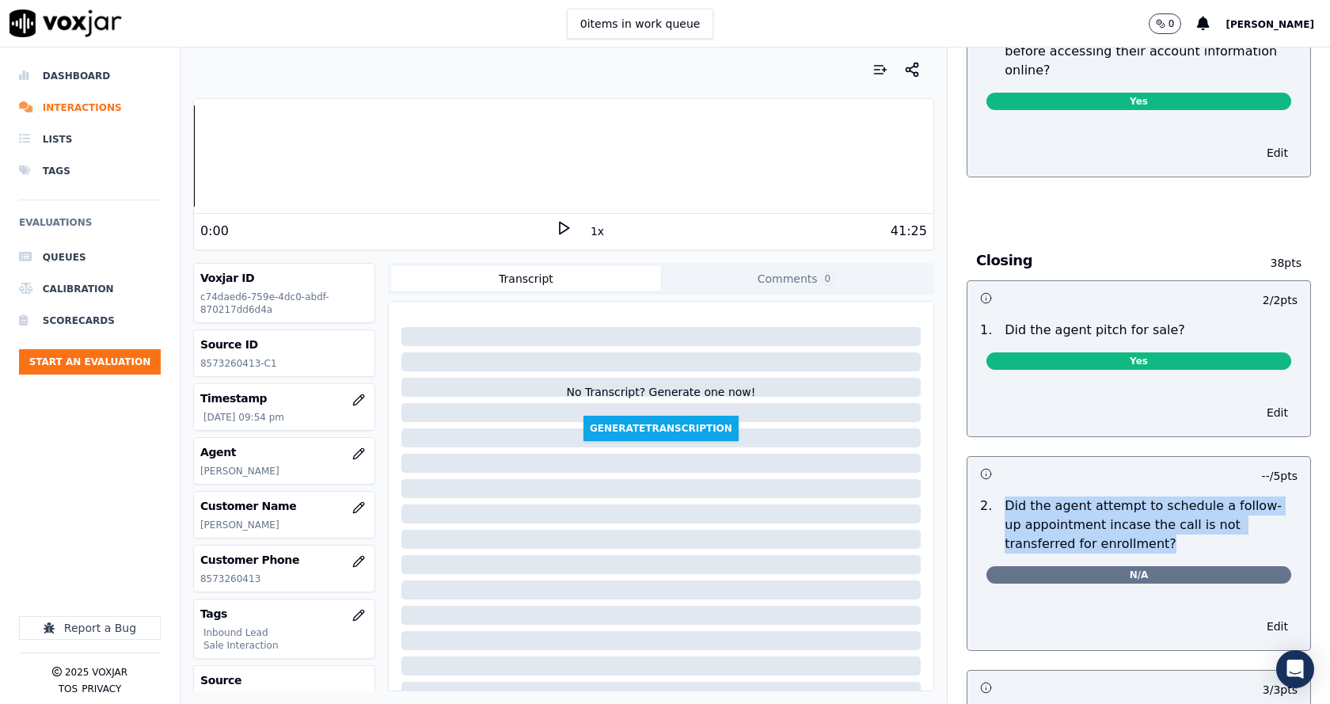 This screenshot has height=704, width=1330. Describe the element at coordinates (89, 227) in the screenshot. I see `h6: Evaluations` at that location.